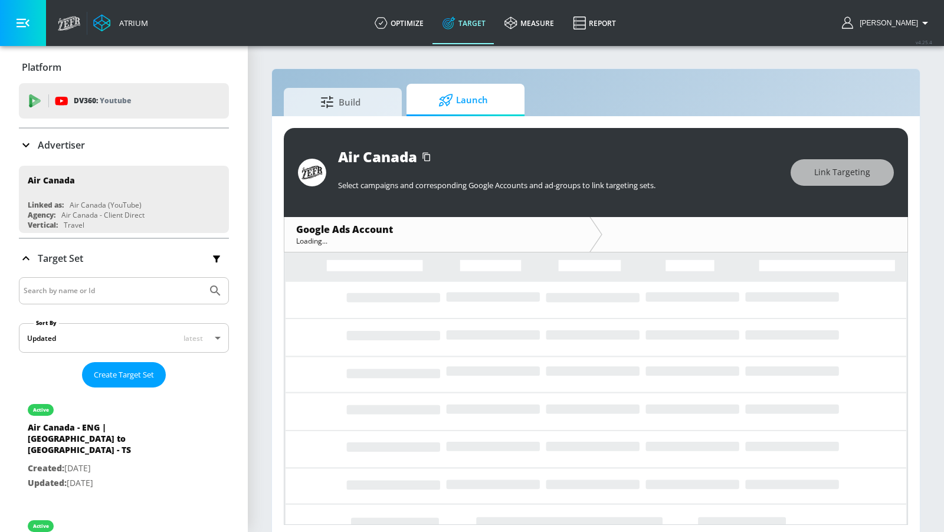  Describe the element at coordinates (558, 185) in the screenshot. I see `p: Select campaigns and corresponding Google Accounts and ad-groups to link targeting sets.` at that location.